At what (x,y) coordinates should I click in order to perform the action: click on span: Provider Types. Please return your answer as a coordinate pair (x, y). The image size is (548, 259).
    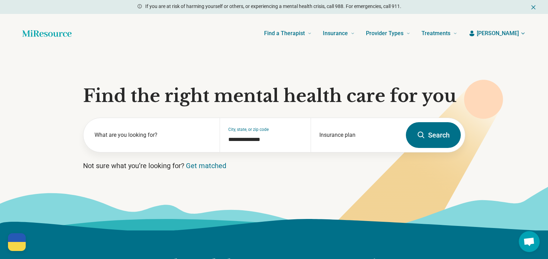
    Looking at the image, I should click on (385, 33).